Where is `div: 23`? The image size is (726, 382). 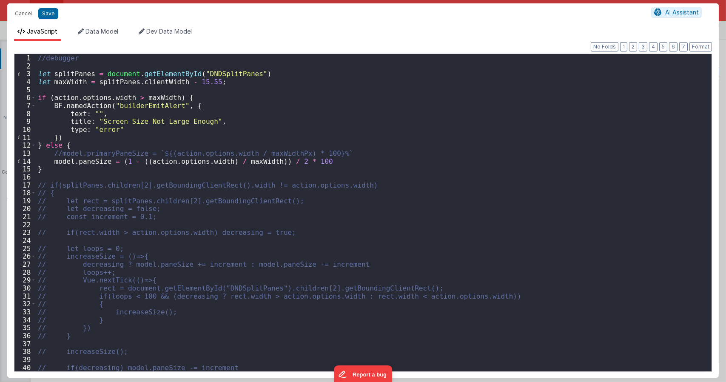
div: 23 is located at coordinates (25, 232).